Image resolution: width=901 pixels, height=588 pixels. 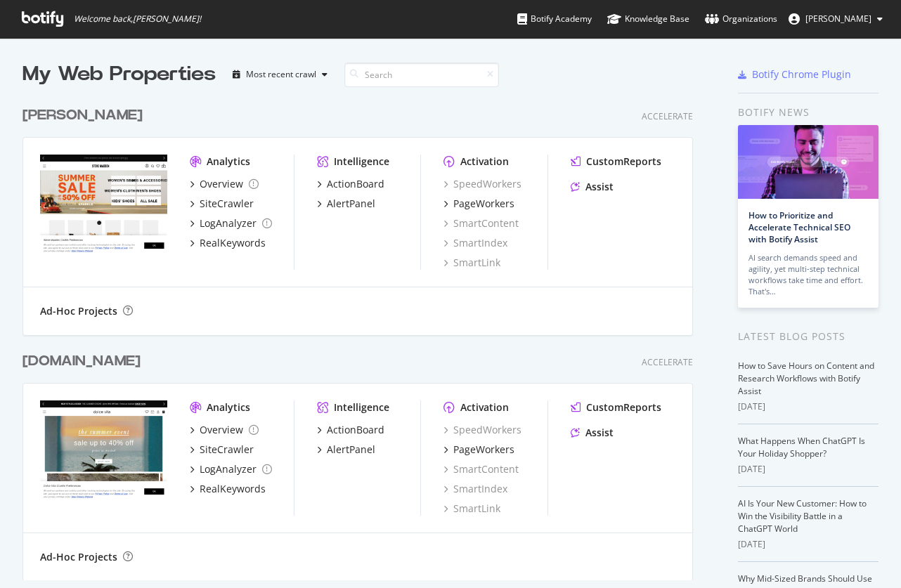 I want to click on img: www.dolcevita.com, so click(x=103, y=451).